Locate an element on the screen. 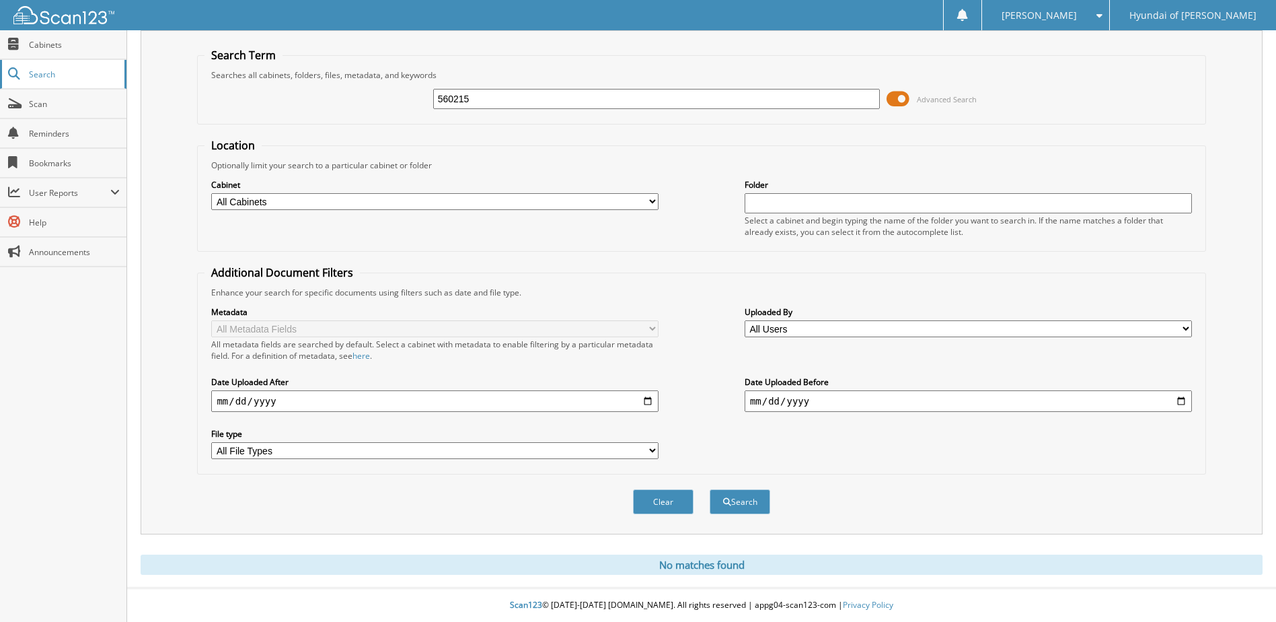 The image size is (1276, 622). span: Scan is located at coordinates (74, 104).